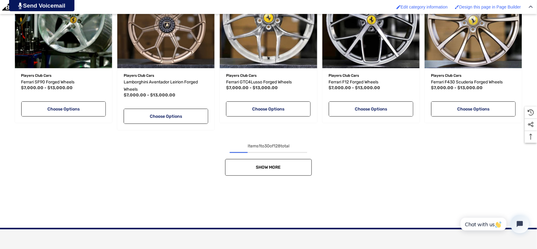 The image size is (537, 249). What do you see at coordinates (457, 7) in the screenshot?
I see `img: Enabled brush for page builder edit.` at bounding box center [457, 7].